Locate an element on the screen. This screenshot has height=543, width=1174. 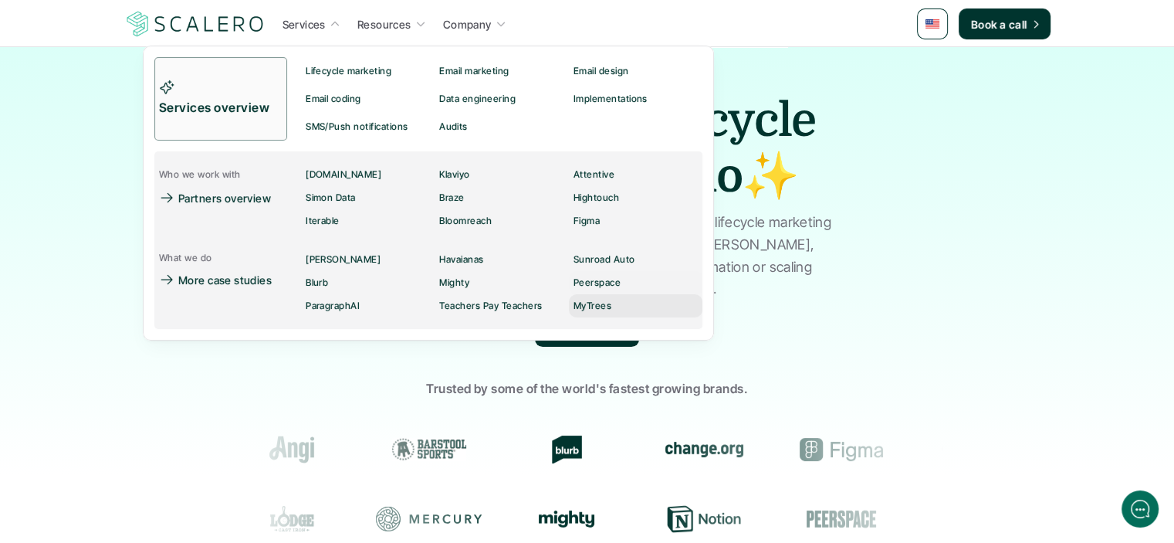
a: Mighty is located at coordinates (502, 282).